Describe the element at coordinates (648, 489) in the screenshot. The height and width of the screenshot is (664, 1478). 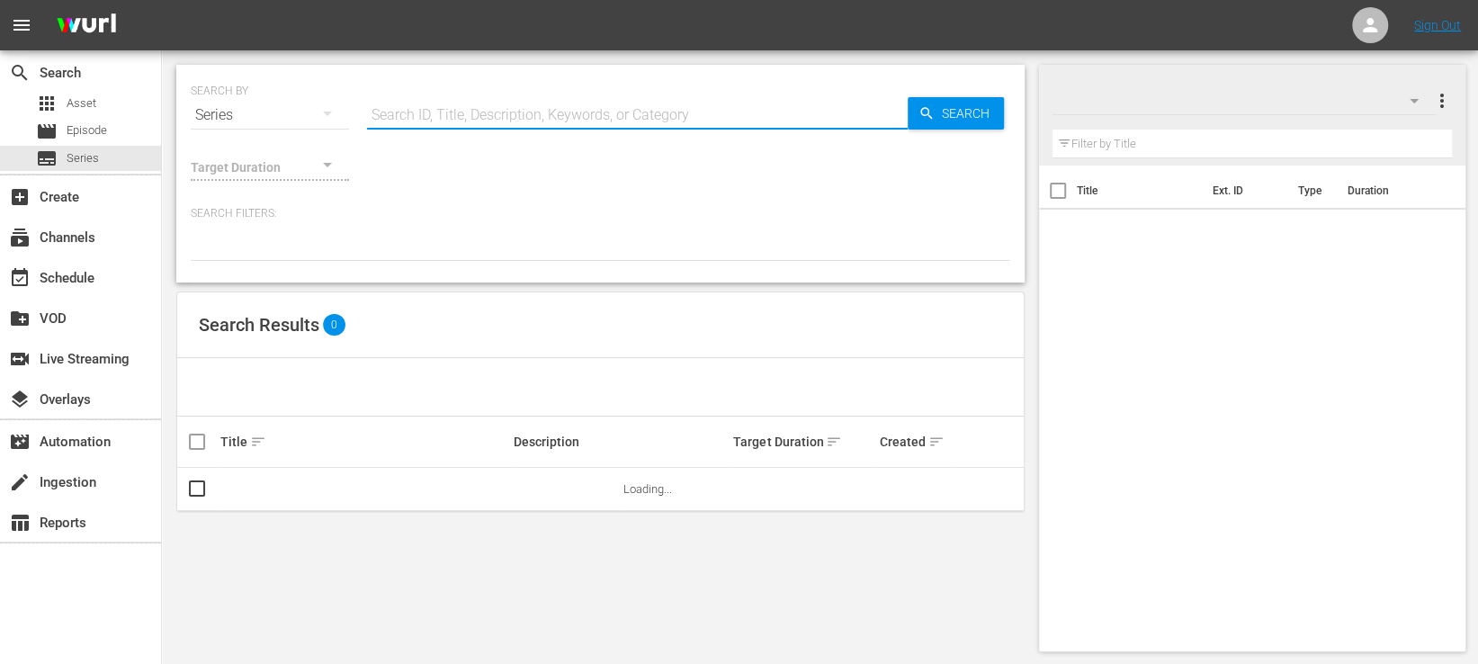
I see `span: Loading...` at that location.